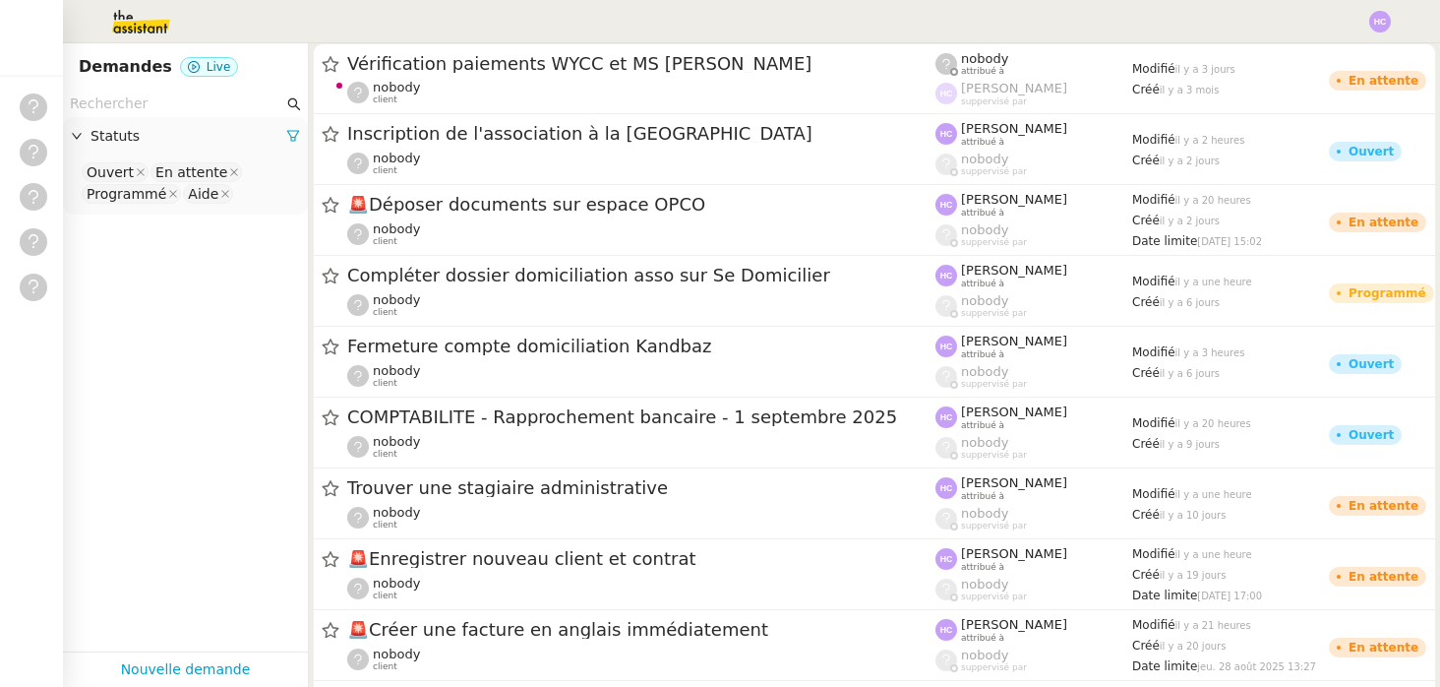 The image size is (1440, 687). Describe the element at coordinates (1213, 423) in the screenshot. I see `span: il y a 20 heures` at that location.